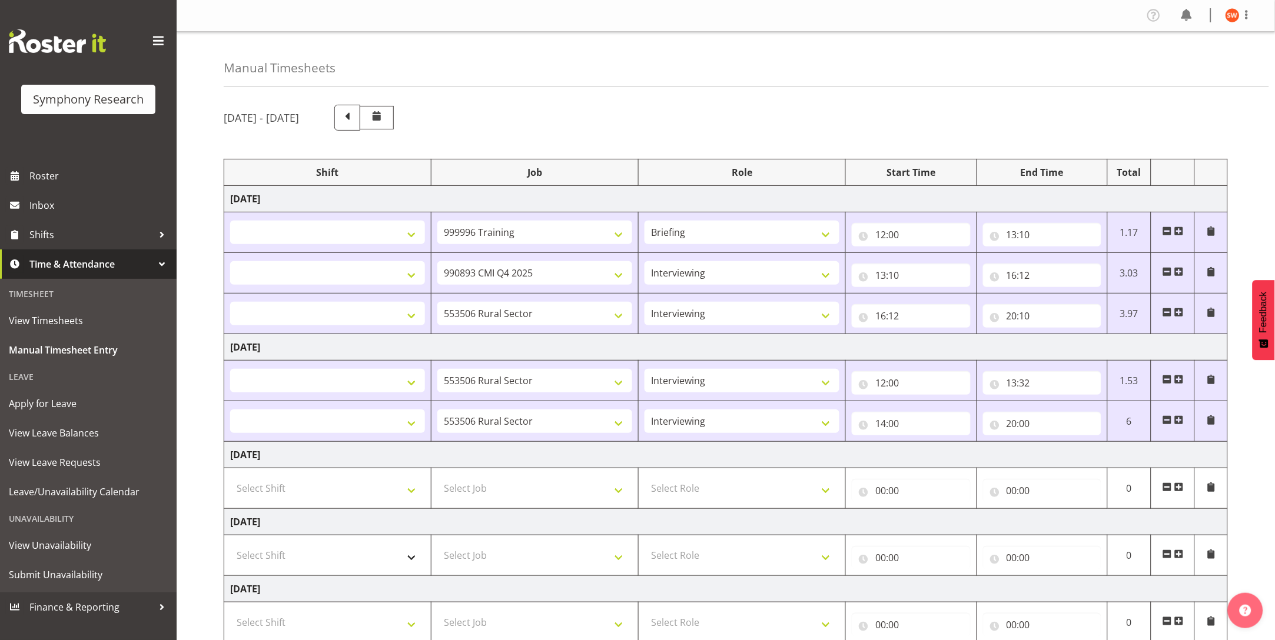 Image resolution: width=1275 pixels, height=640 pixels. Describe the element at coordinates (1042, 172) in the screenshot. I see `div: End Time` at that location.